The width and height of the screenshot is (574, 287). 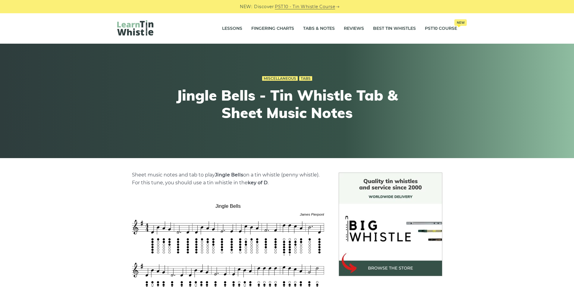 I want to click on strong: key of D, so click(x=258, y=183).